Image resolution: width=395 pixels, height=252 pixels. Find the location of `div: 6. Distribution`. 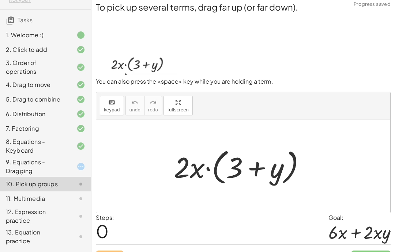

div: 6. Distribution is located at coordinates (35, 114).